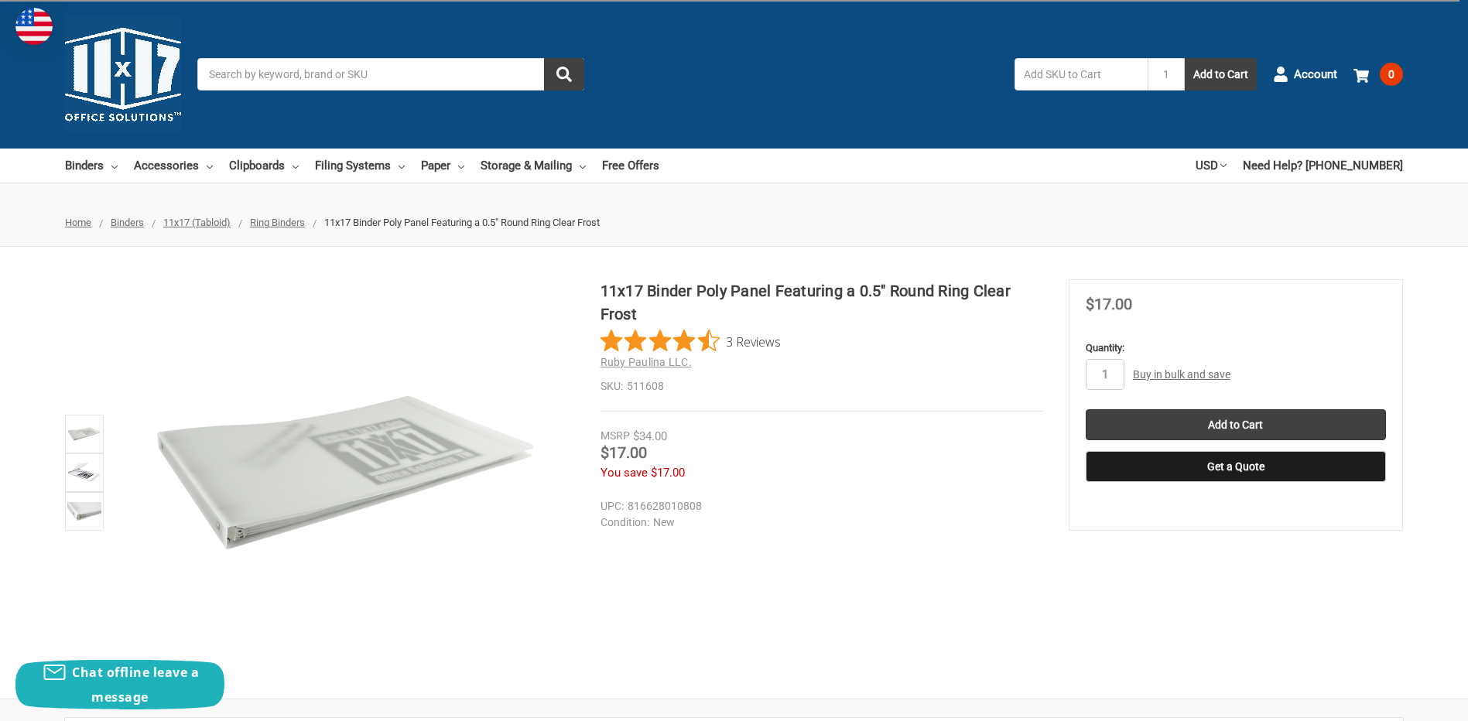 Image resolution: width=1468 pixels, height=721 pixels. I want to click on a: USD, so click(1211, 166).